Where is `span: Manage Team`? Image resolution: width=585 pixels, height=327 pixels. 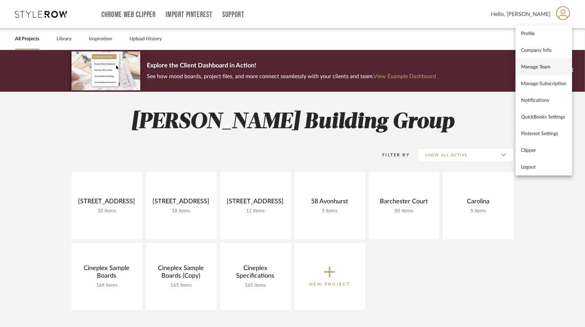
span: Manage Team is located at coordinates (544, 67).